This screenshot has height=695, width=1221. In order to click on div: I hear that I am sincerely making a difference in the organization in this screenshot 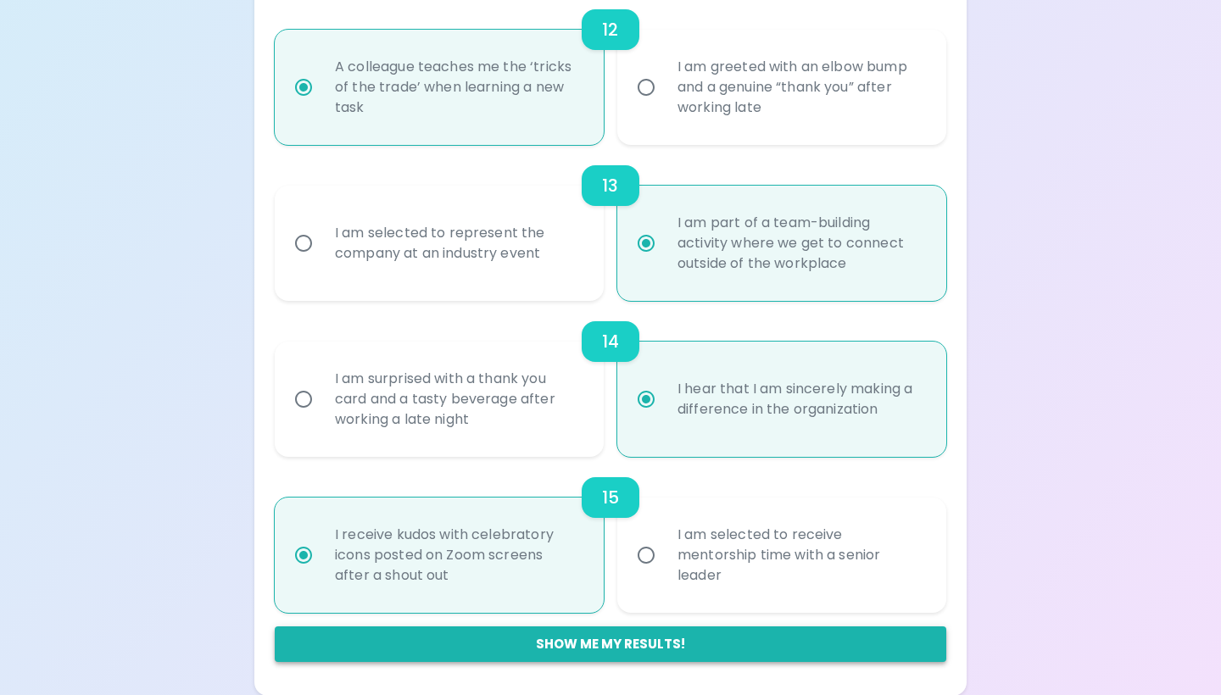, I will do `click(801, 399)`.